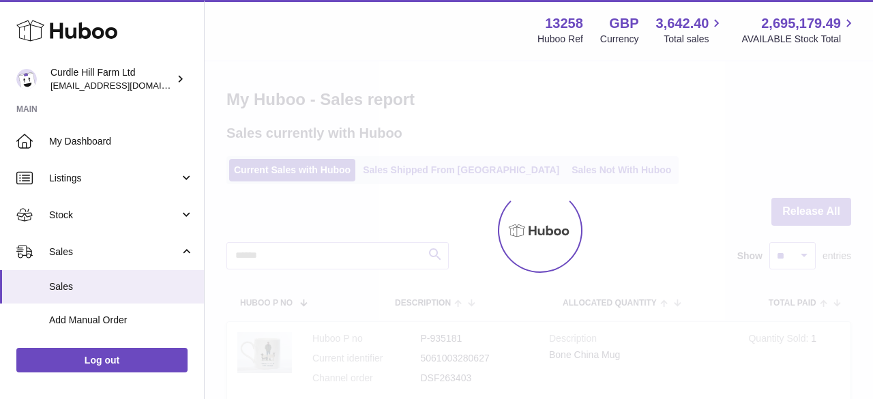 The height and width of the screenshot is (399, 873). What do you see at coordinates (114, 215) in the screenshot?
I see `span: Stock` at bounding box center [114, 215].